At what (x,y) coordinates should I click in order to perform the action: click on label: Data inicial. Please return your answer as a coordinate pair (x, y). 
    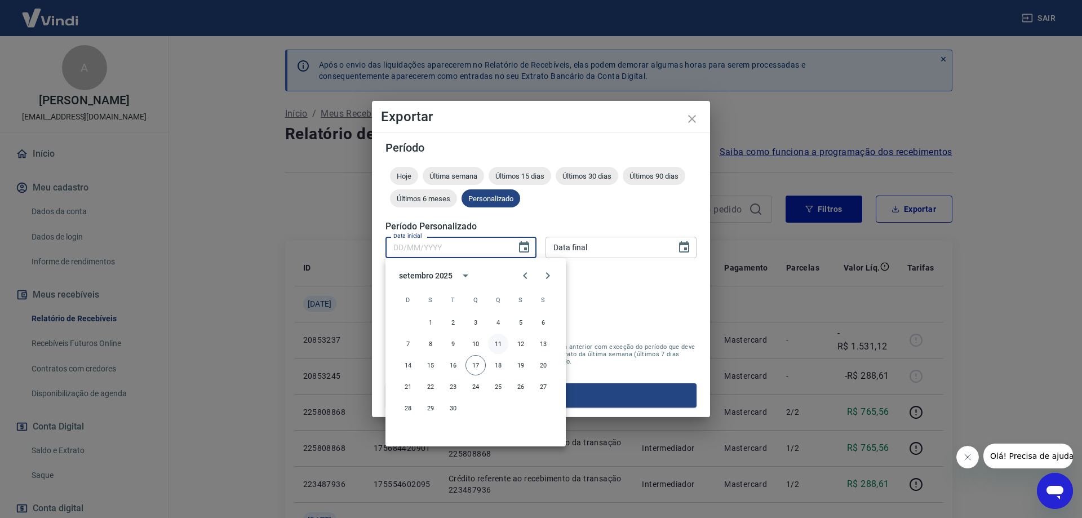
    Looking at the image, I should click on (407, 235).